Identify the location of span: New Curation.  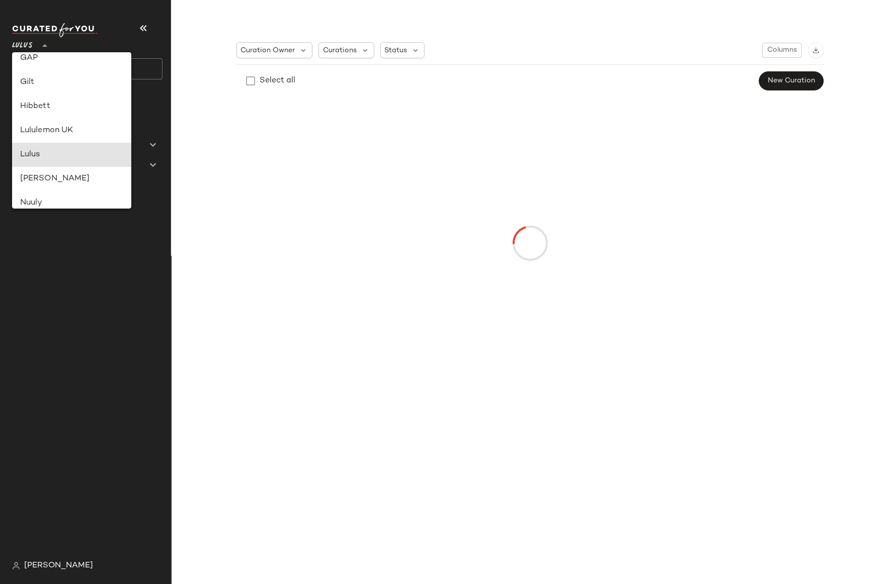
(791, 81).